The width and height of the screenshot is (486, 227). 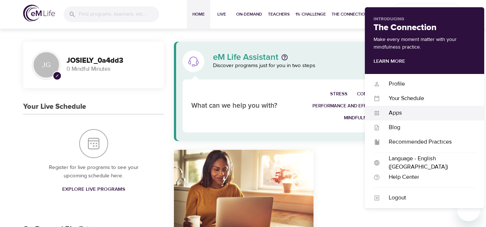 What do you see at coordinates (428, 142) in the screenshot?
I see `div: Recommended Practices` at bounding box center [428, 142].